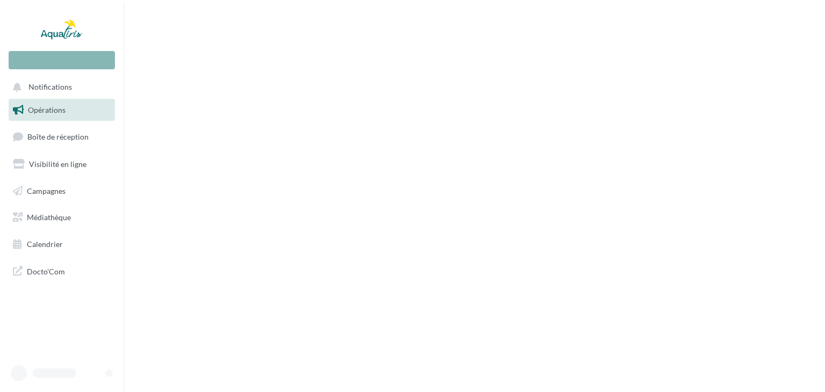  I want to click on span: Notifications, so click(50, 87).